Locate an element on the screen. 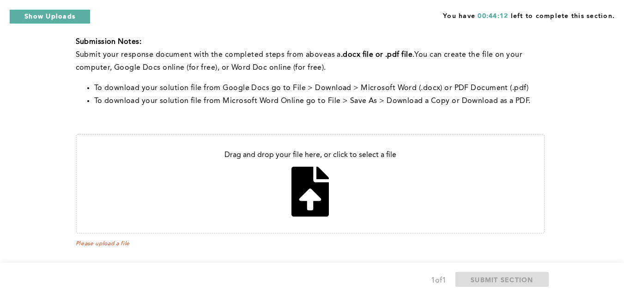 Image resolution: width=624 pixels, height=296 pixels. button: Show Uploads is located at coordinates (50, 17).